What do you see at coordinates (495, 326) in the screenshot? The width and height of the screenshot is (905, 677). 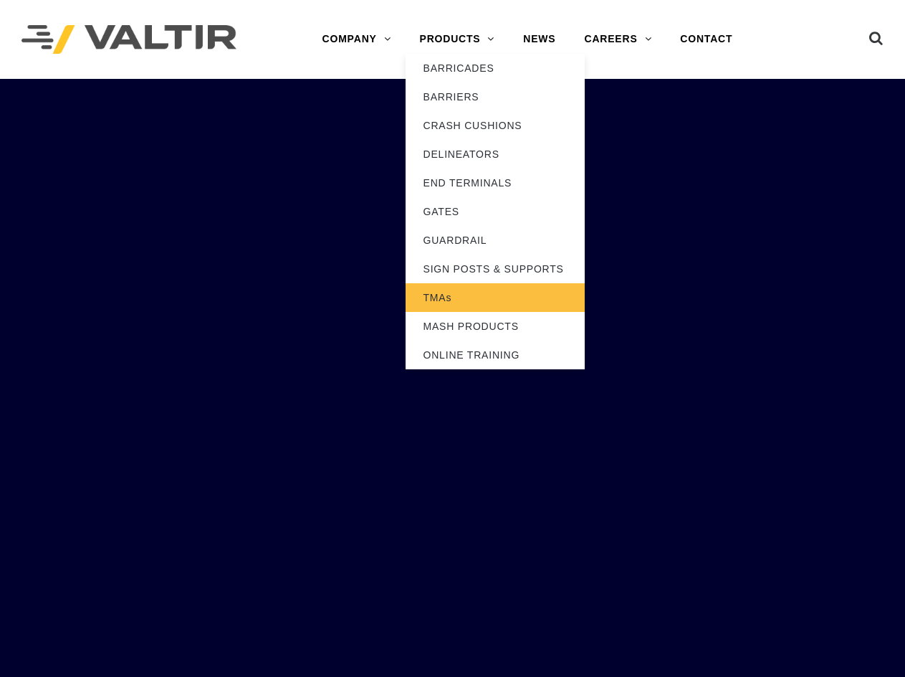 I see `a: MASH PRODUCTS` at bounding box center [495, 326].